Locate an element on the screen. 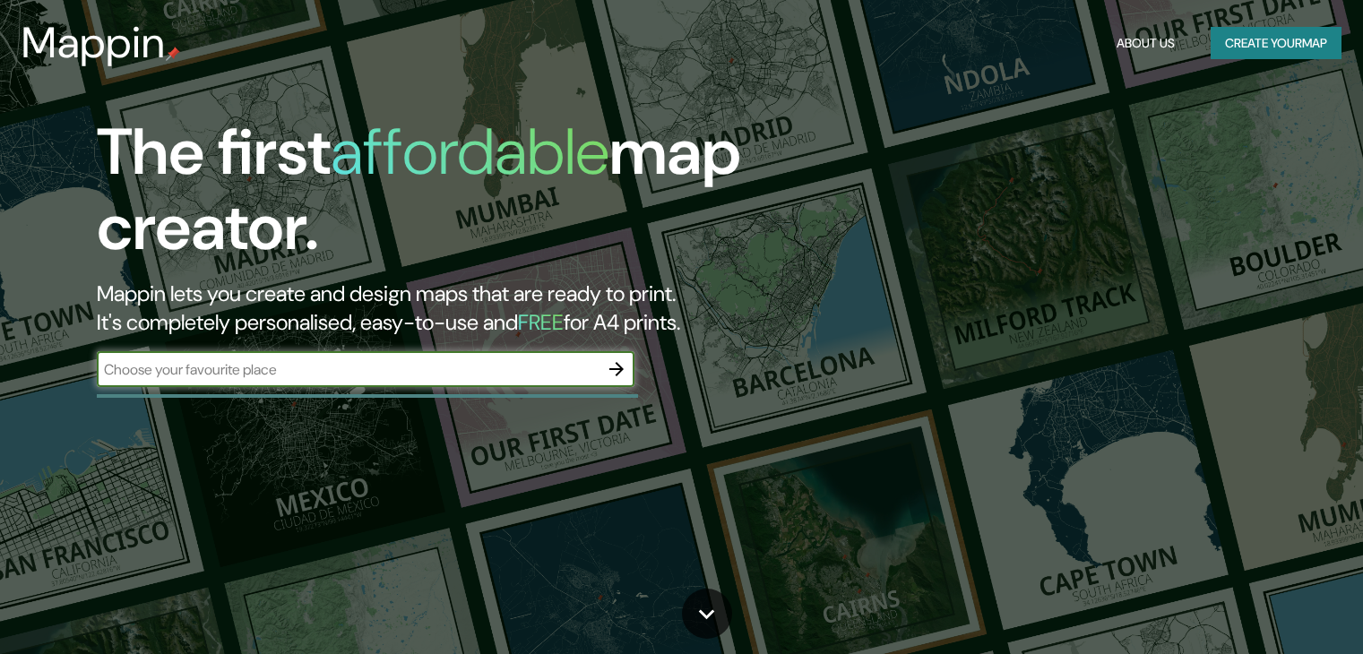 This screenshot has height=654, width=1363. button: Create yourmap is located at coordinates (1276, 43).